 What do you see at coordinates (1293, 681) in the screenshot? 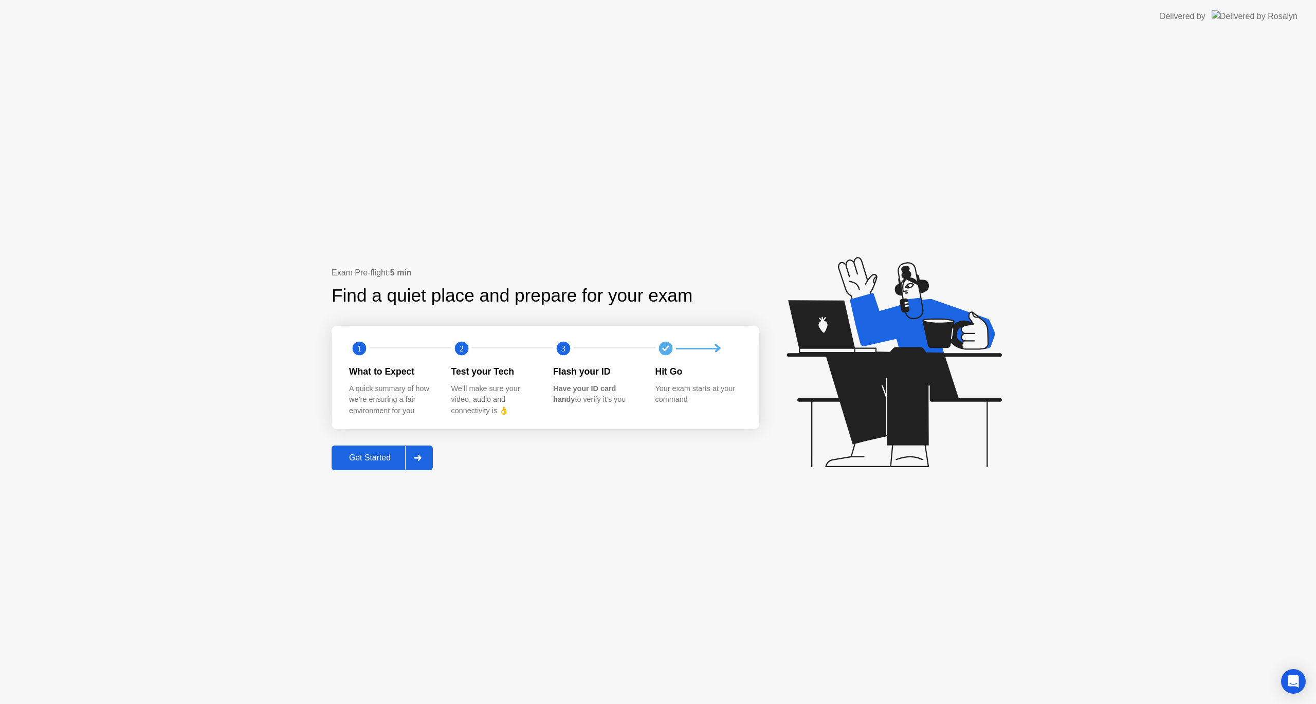
I see `div: Open Intercom Messenger` at bounding box center [1293, 681].